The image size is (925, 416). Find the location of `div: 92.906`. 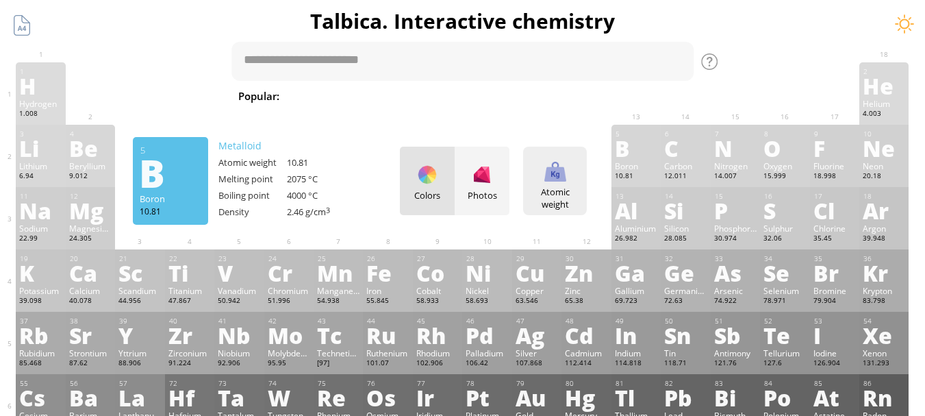

div: 92.906 is located at coordinates (239, 364).